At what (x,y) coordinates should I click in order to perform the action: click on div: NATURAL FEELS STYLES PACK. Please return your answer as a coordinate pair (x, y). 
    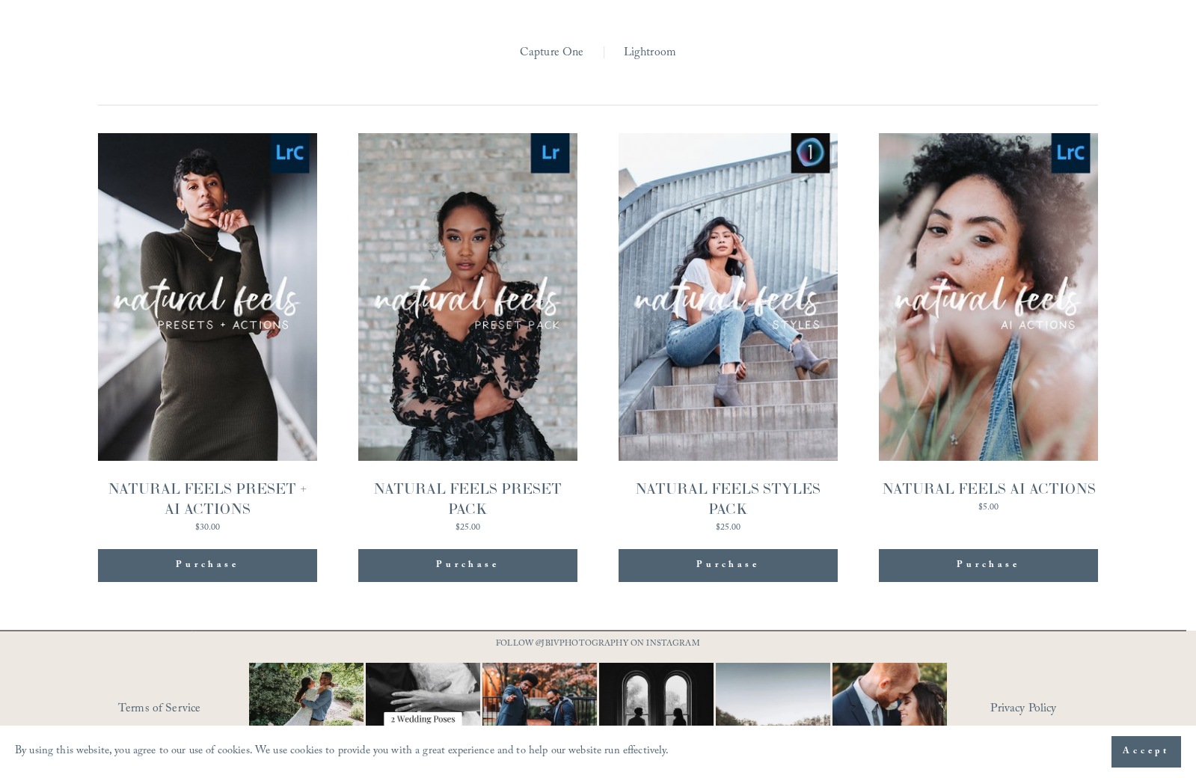
    Looking at the image, I should click on (728, 499).